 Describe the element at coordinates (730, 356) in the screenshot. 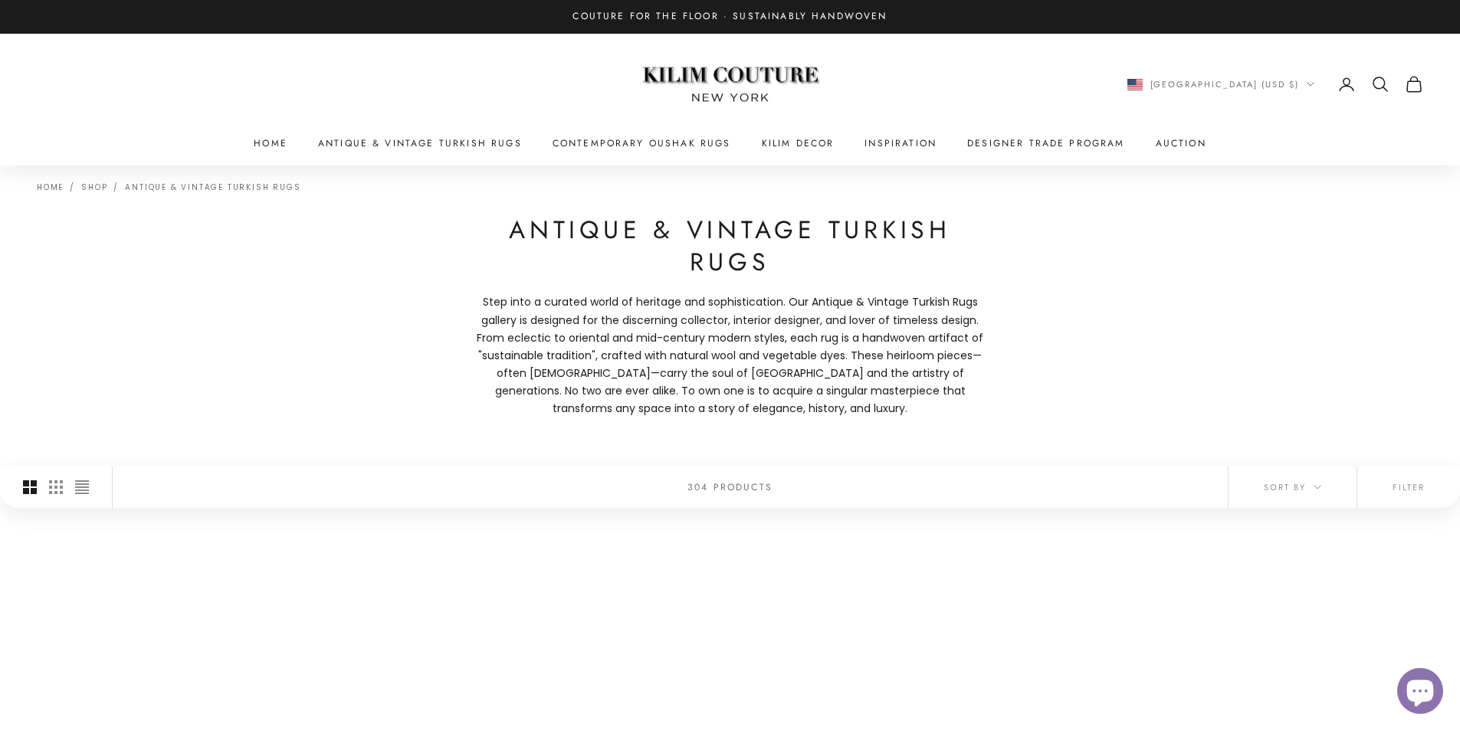

I see `p: Step into a curated world of heritage and sophistication. Our Antique & Vintage Turkish Rugs gall...` at that location.